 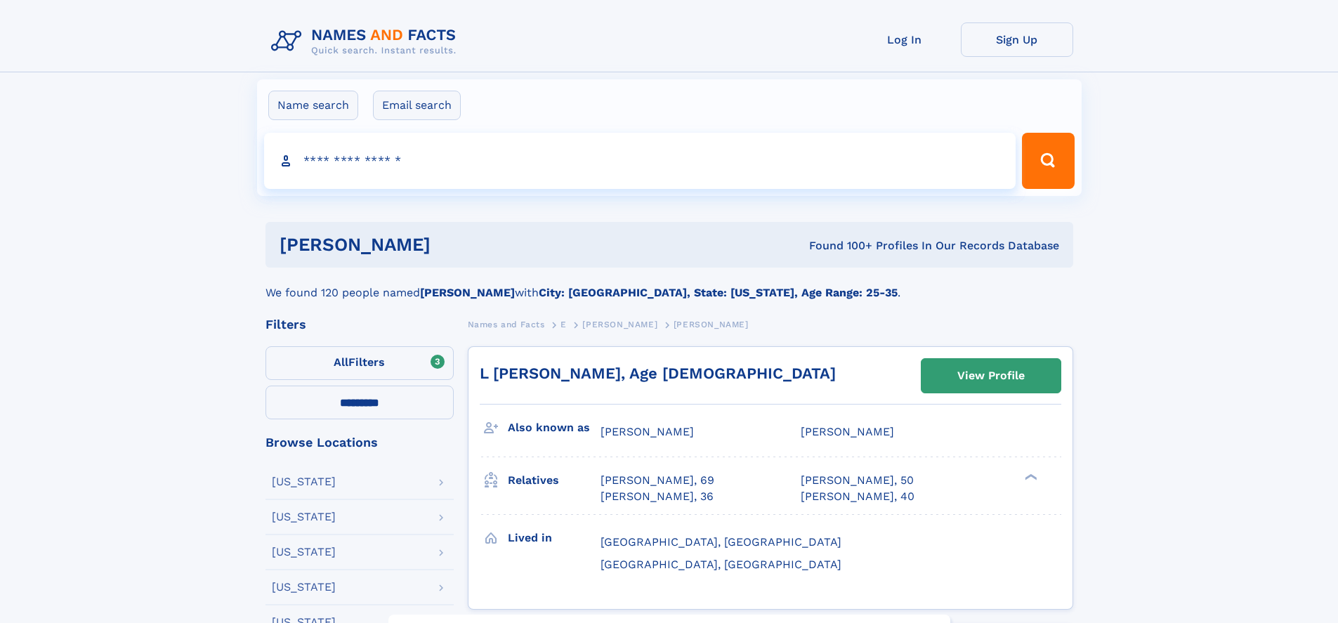 What do you see at coordinates (563, 325) in the screenshot?
I see `span: E` at bounding box center [563, 325].